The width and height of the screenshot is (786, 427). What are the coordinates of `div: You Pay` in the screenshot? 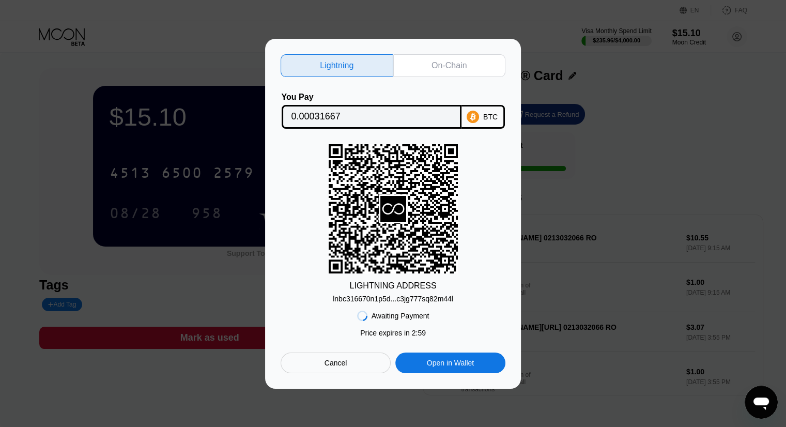 It's located at (372, 97).